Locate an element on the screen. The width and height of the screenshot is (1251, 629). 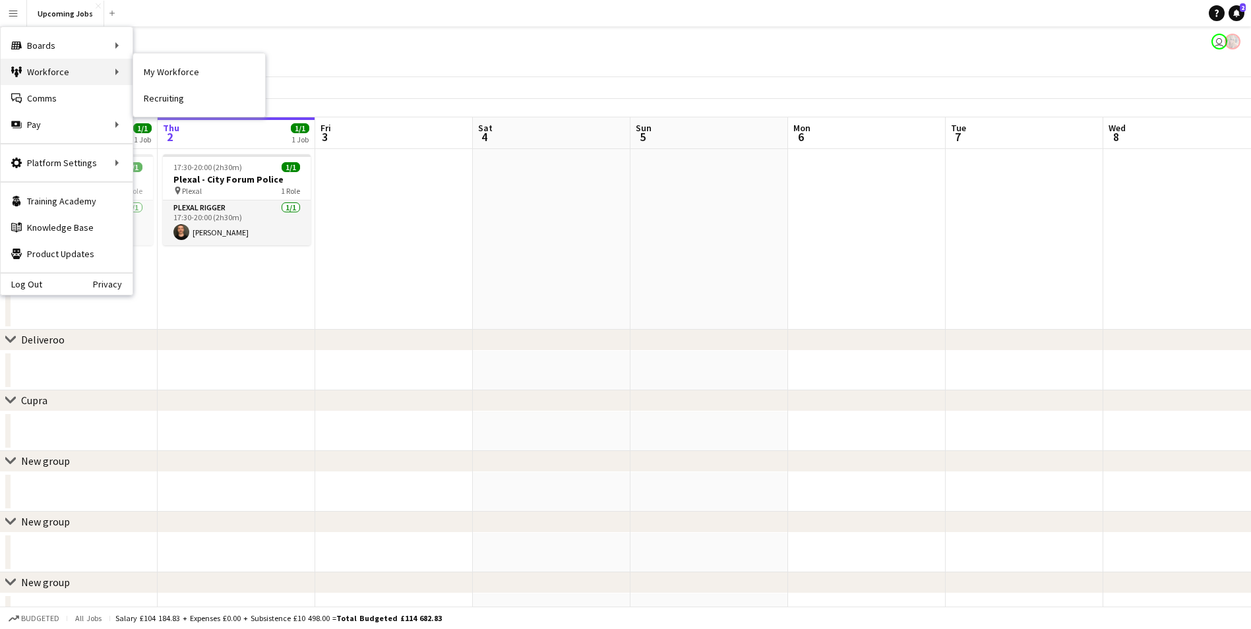
a: Comms is located at coordinates (67, 98).